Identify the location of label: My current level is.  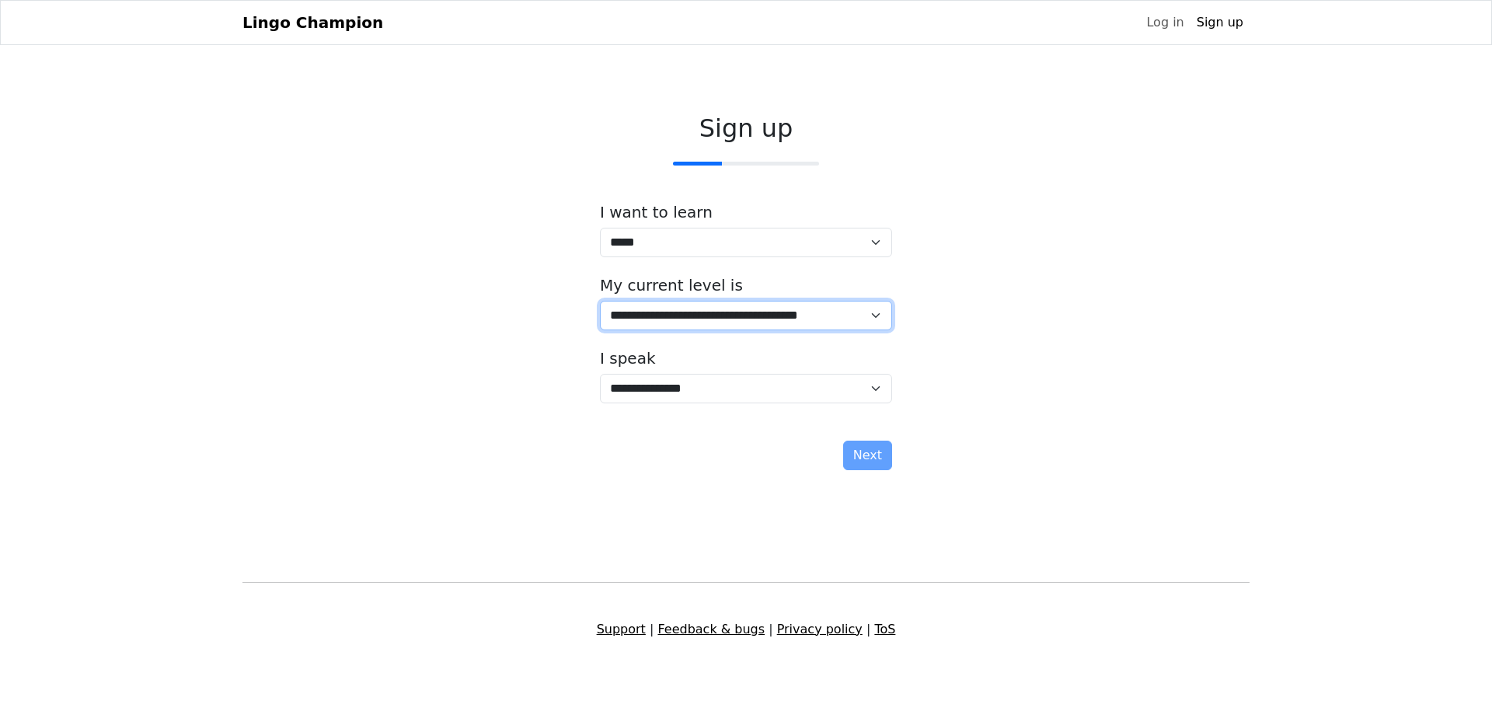
(671, 285).